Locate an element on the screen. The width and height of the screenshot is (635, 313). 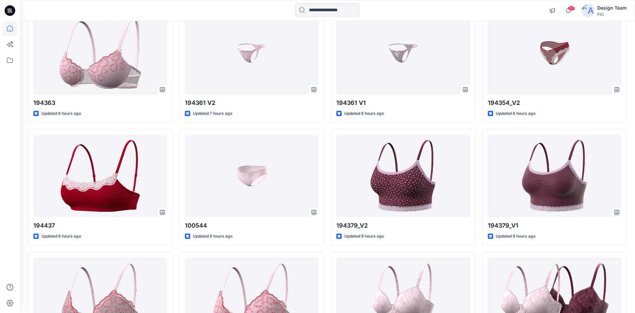
div: Design Team is located at coordinates (612, 8).